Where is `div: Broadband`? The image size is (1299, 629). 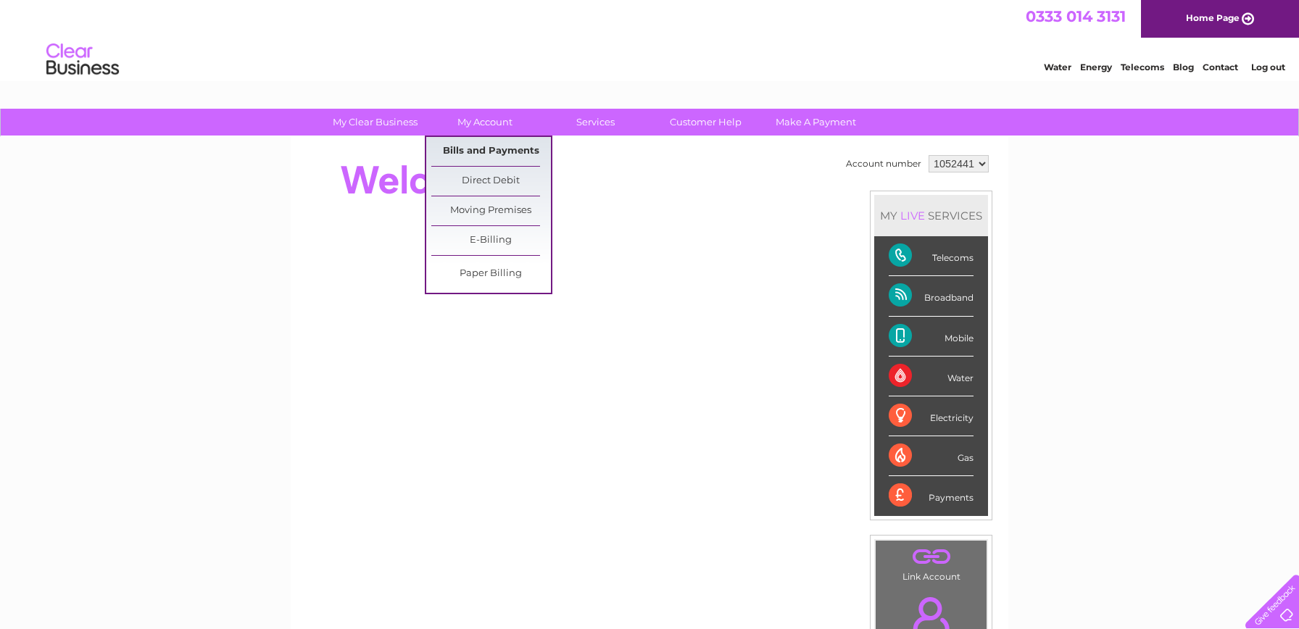
div: Broadband is located at coordinates (931, 296).